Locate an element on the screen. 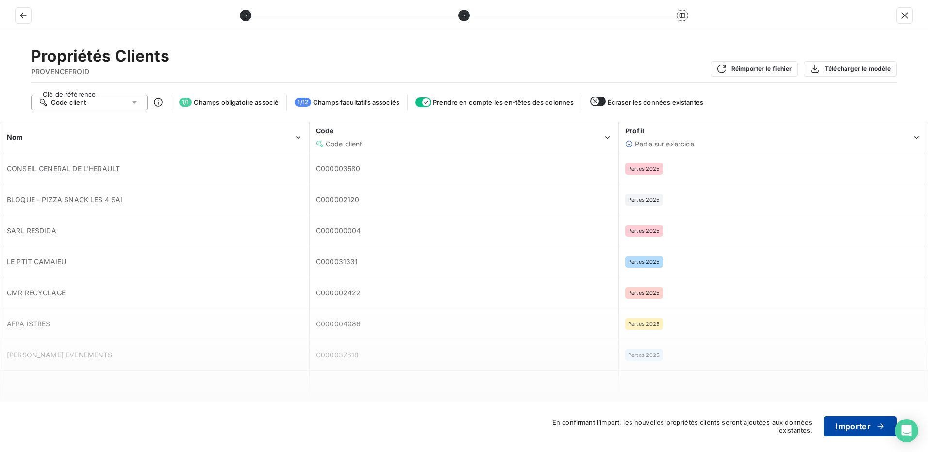 The image size is (928, 452). span: Champs obligatoire associé is located at coordinates (236, 102).